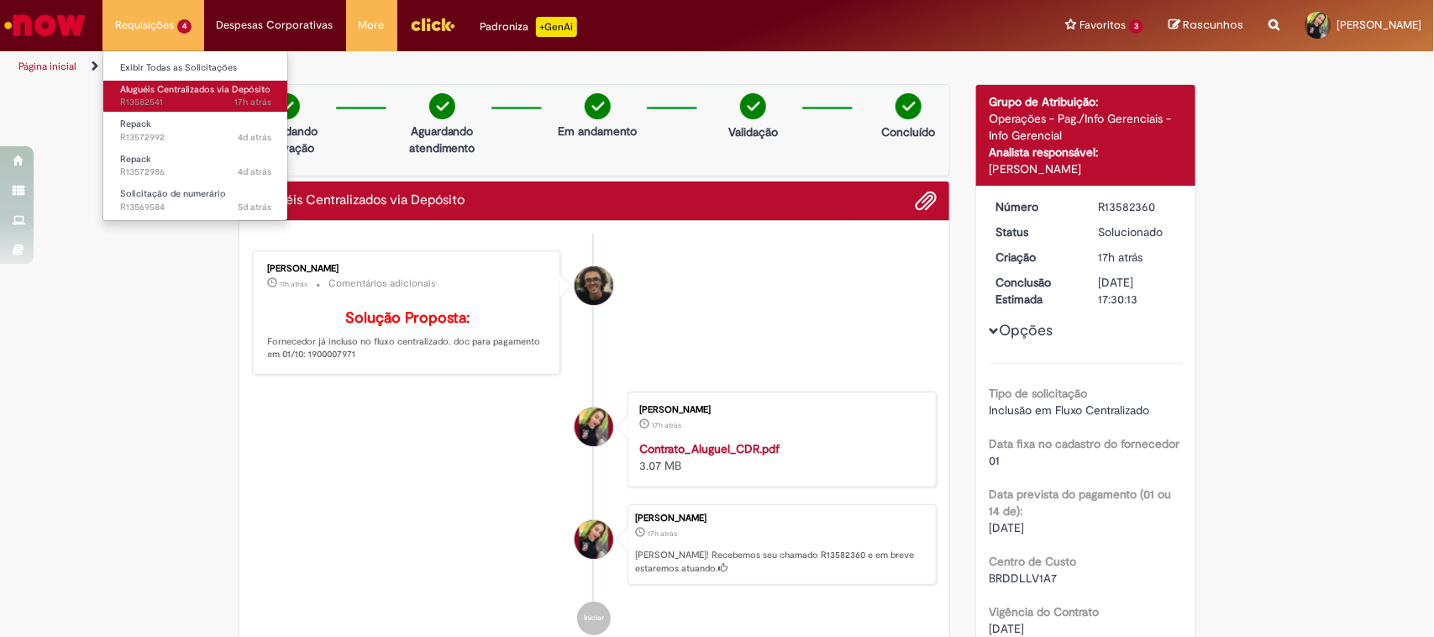 This screenshot has height=637, width=1434. What do you see at coordinates (294, 284) in the screenshot?
I see `span: 11h atrás` at bounding box center [294, 284].